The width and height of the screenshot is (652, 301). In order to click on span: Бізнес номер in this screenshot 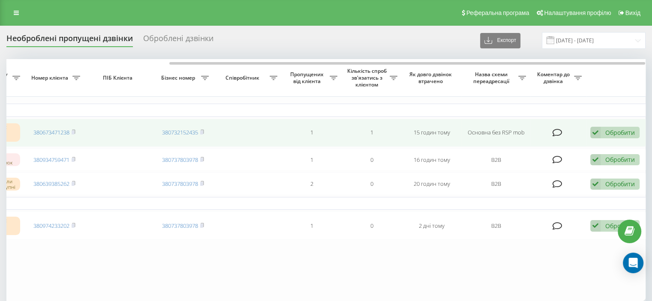, I will do `click(179, 78)`.